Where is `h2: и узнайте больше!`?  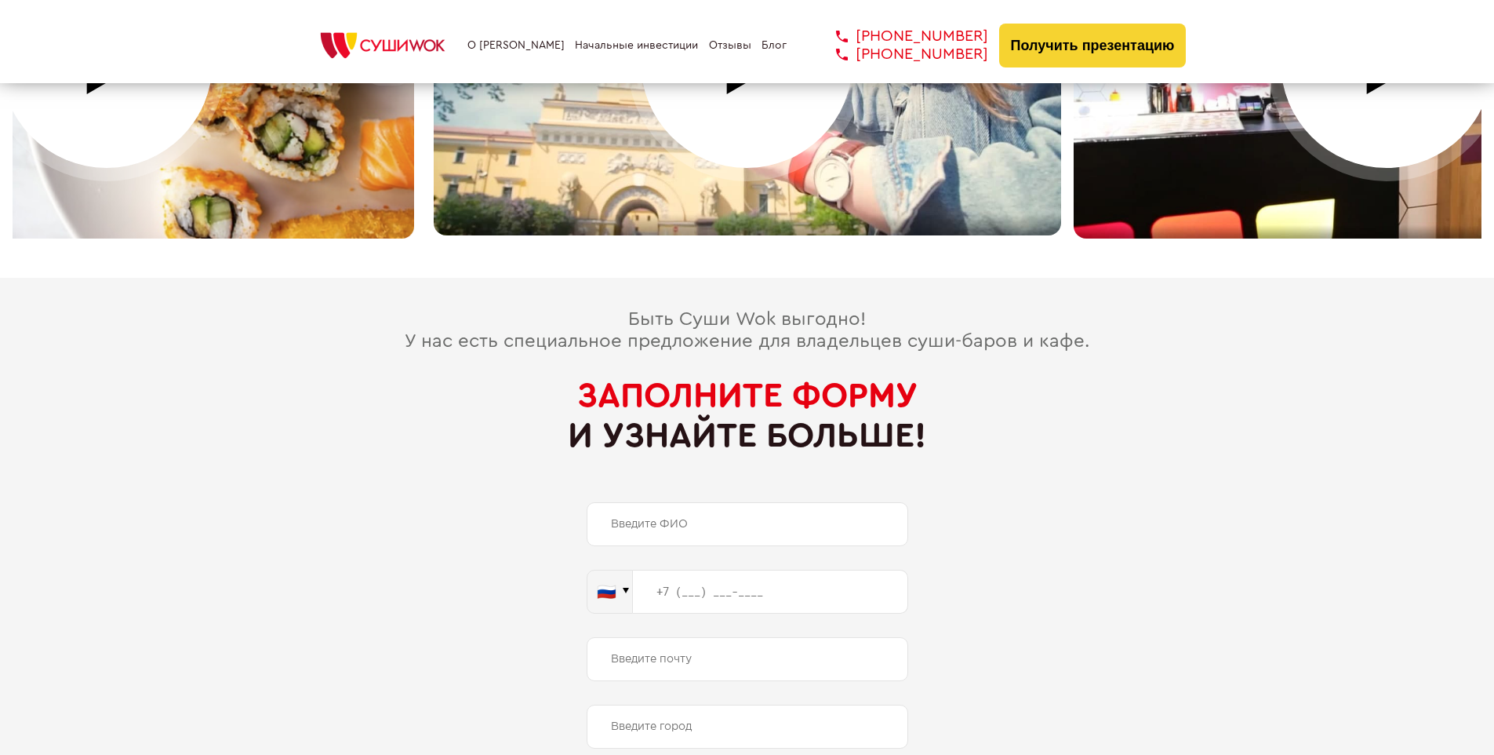
h2: и узнайте больше! is located at coordinates (747, 415).